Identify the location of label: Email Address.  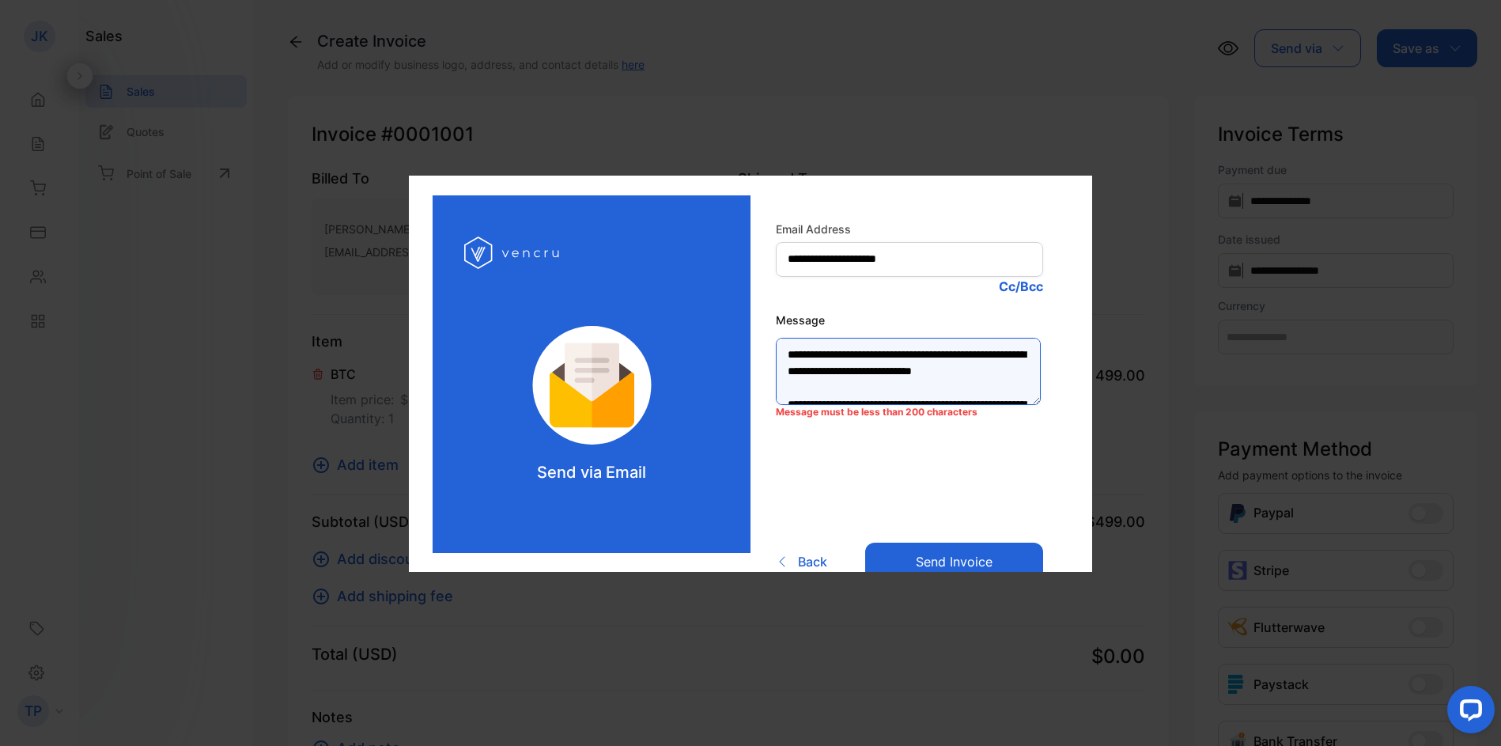
(910, 228).